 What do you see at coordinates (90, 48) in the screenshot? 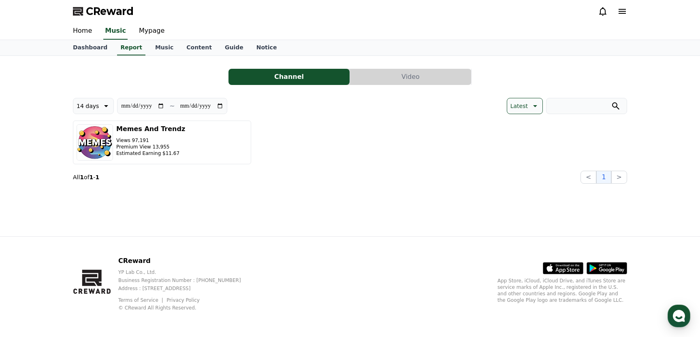
I see `a: Dashboard` at bounding box center [90, 48].